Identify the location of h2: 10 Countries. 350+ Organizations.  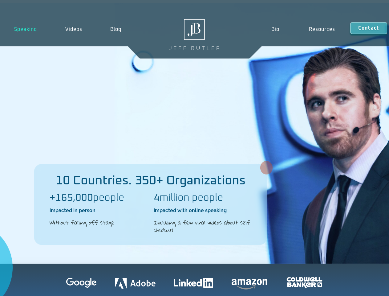
(151, 180).